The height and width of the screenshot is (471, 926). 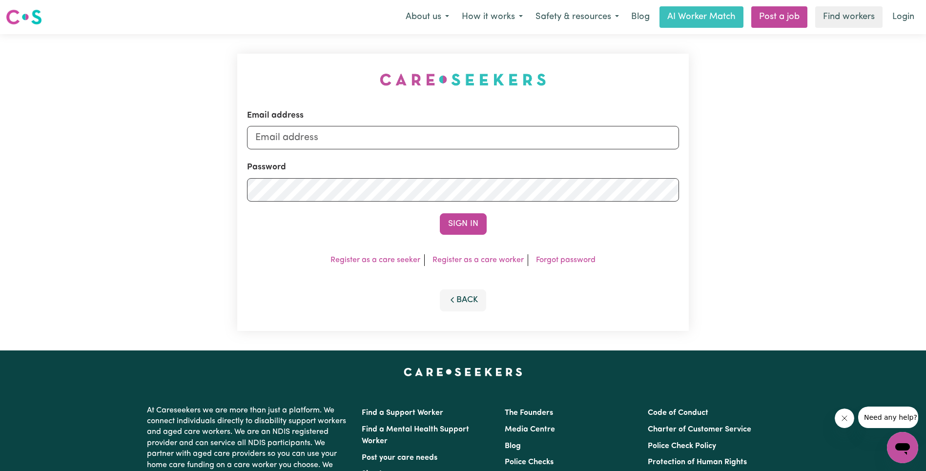 What do you see at coordinates (577, 17) in the screenshot?
I see `button: Safety & resources` at bounding box center [577, 17].